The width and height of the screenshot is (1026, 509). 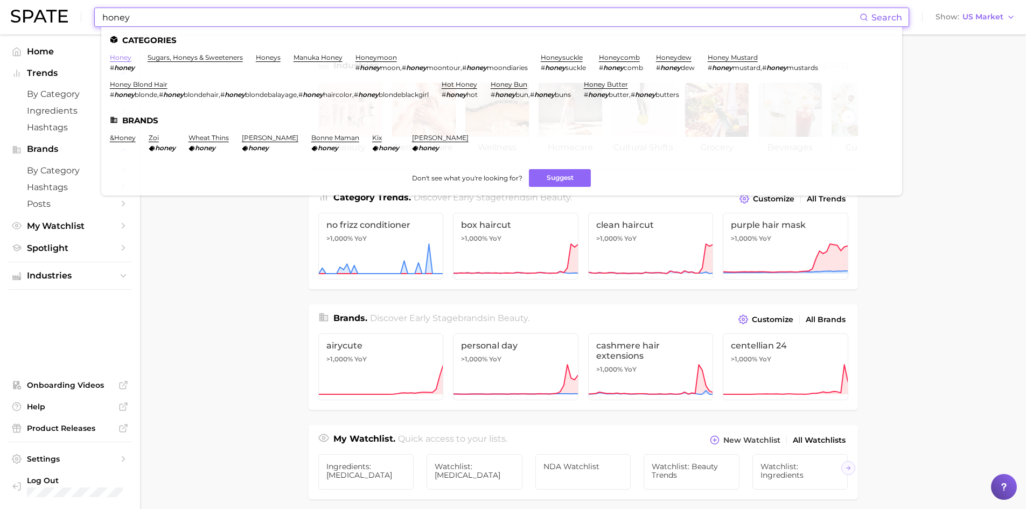 I want to click on span: All Watchlists, so click(x=819, y=440).